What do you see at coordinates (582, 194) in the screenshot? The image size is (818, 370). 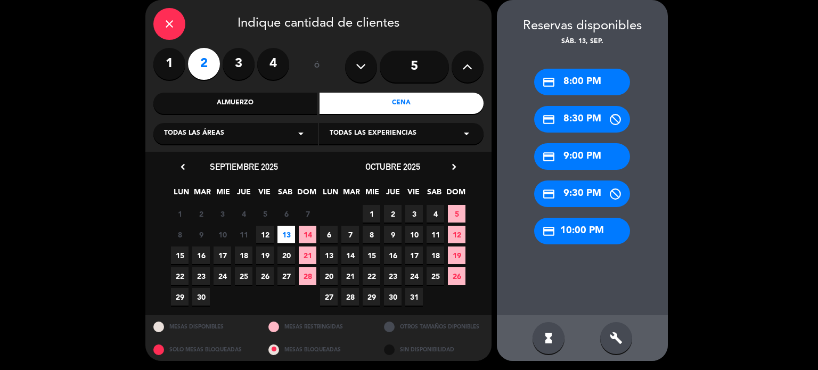 I see `div: 9:30 PM` at bounding box center [582, 194].